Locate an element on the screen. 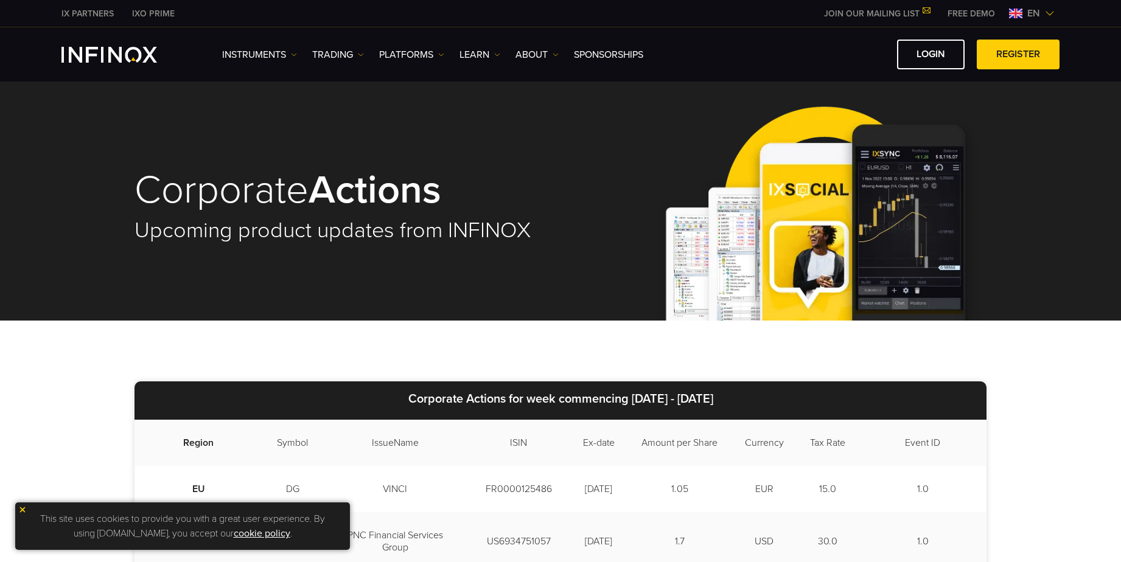 The width and height of the screenshot is (1121, 562). a: Instruments is located at coordinates (259, 55).